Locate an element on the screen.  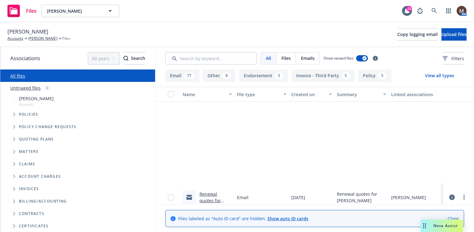
button: Invoice - Third Party is located at coordinates (323, 76).